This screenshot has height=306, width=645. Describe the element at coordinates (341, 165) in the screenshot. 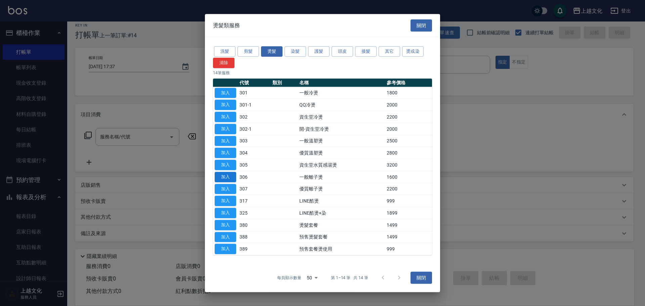

I see `td: 資生堂水質感湯燙` at that location.